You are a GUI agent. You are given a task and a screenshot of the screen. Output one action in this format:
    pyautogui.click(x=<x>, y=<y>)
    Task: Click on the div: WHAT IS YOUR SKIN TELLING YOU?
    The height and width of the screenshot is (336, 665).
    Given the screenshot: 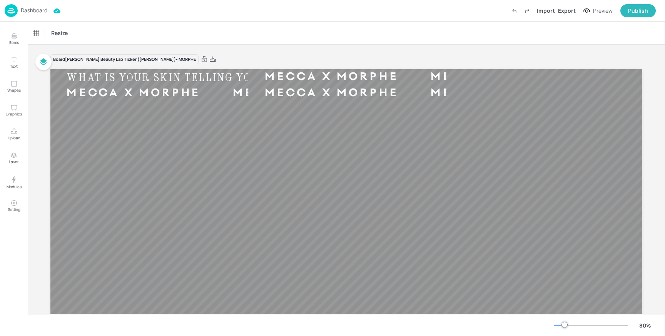 What is the action you would take?
    pyautogui.click(x=166, y=77)
    